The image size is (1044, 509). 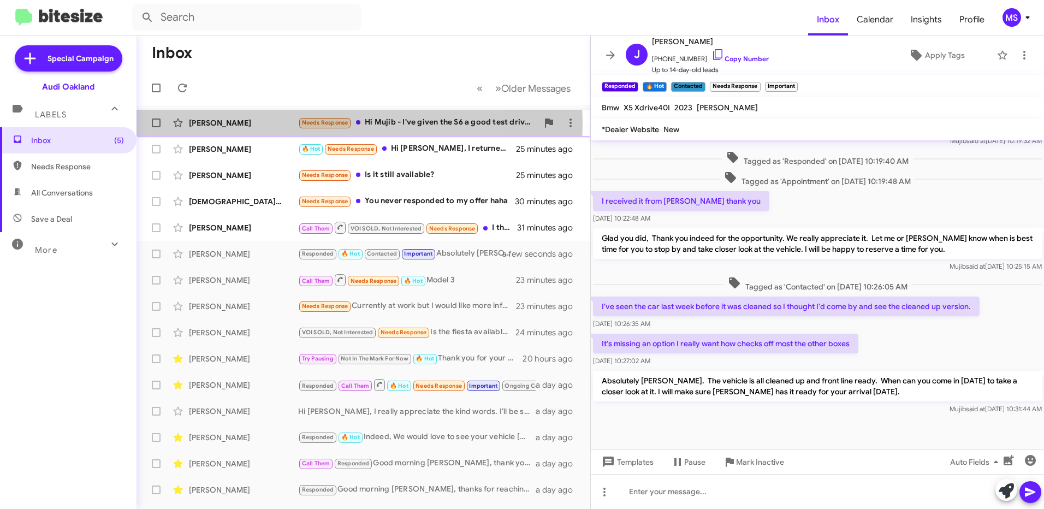 What do you see at coordinates (51, 219) in the screenshot?
I see `span: Save a Deal` at bounding box center [51, 219].